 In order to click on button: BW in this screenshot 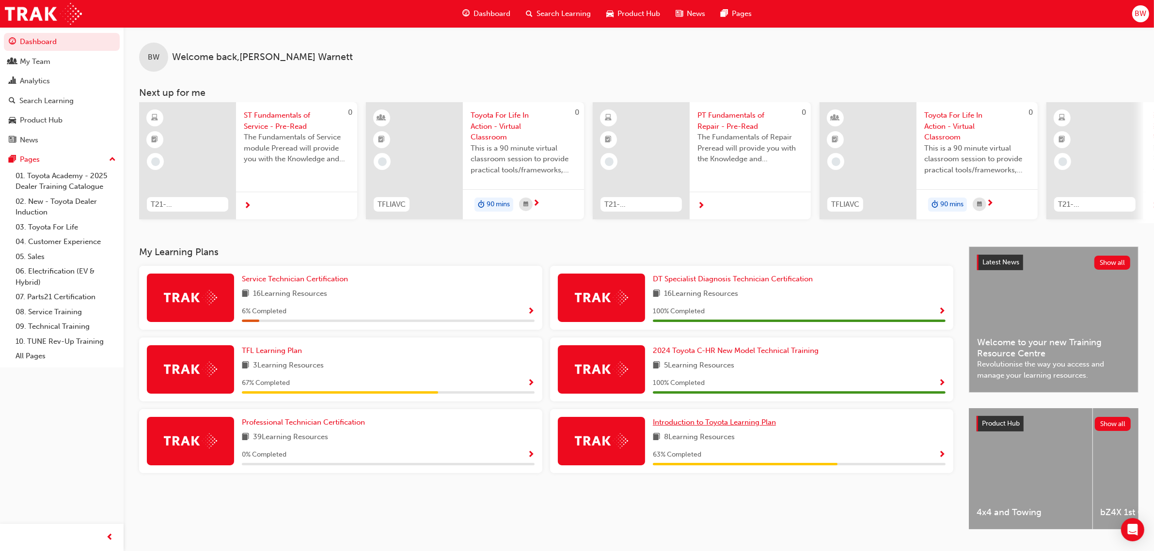, I will do `click(1140, 14)`.